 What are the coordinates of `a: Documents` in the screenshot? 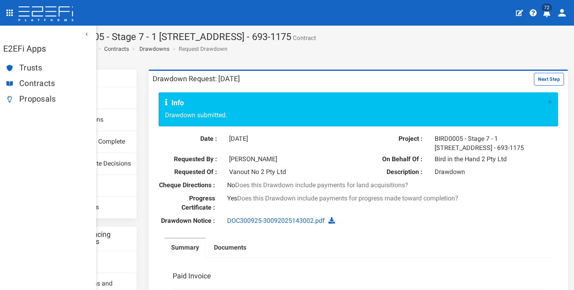 It's located at (99, 208).